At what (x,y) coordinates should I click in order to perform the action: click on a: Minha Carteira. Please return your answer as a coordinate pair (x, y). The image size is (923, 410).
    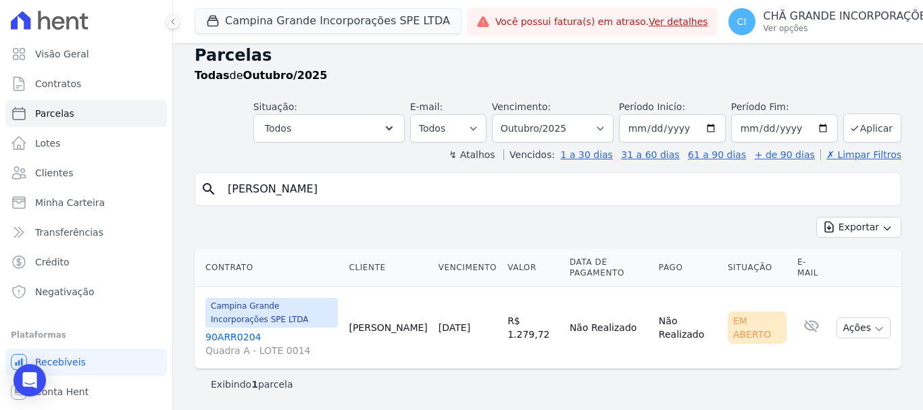
    Looking at the image, I should click on (86, 203).